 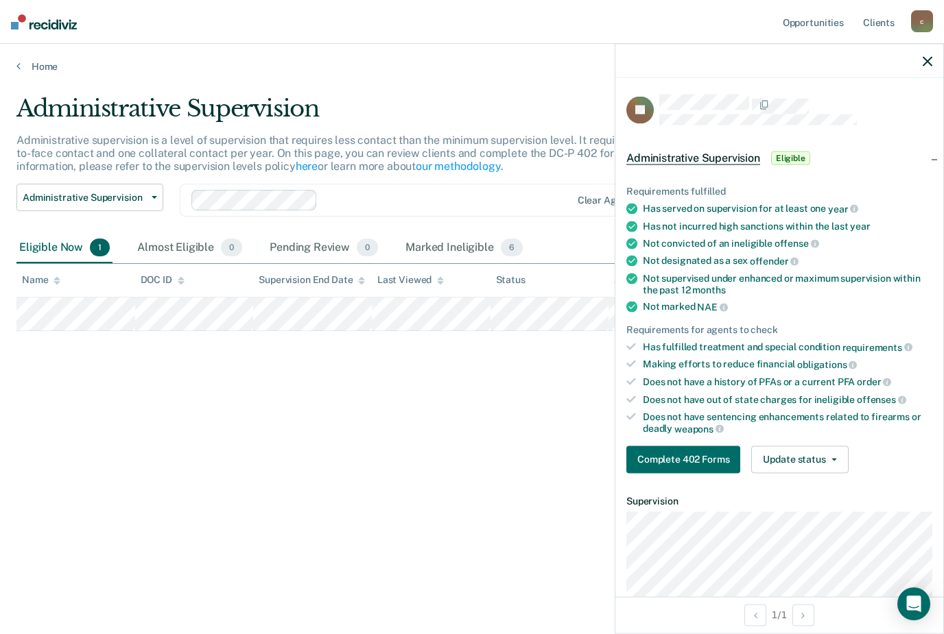 What do you see at coordinates (755, 615) in the screenshot?
I see `button: Previous Opportunity` at bounding box center [755, 615].